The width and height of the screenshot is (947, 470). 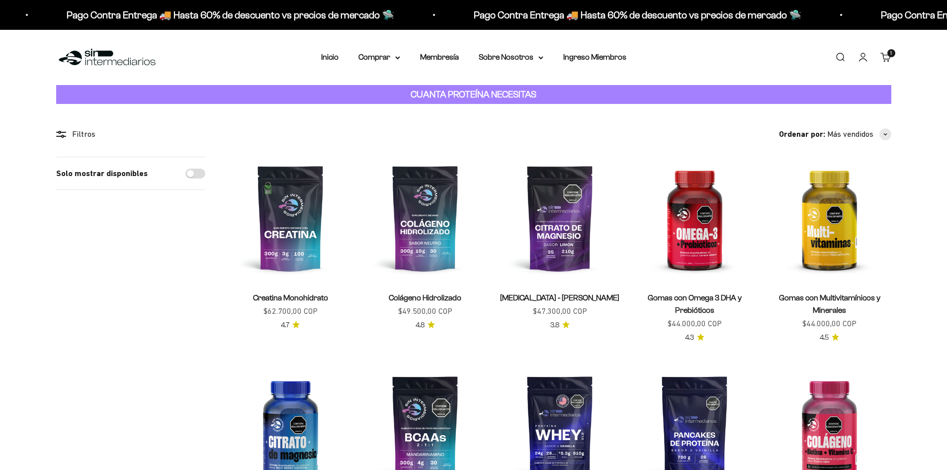 What do you see at coordinates (131, 134) in the screenshot?
I see `div: Filtros` at bounding box center [131, 134].